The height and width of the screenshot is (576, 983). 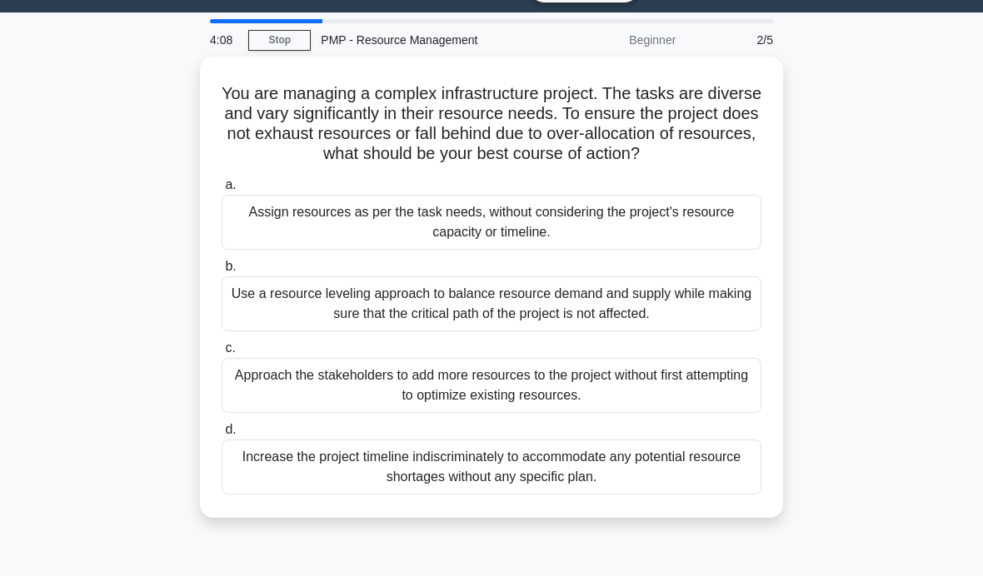 What do you see at coordinates (492, 222) in the screenshot?
I see `div: Assign resources as per the task needs, without considering the project's resource capacity or ti...` at bounding box center [492, 222].